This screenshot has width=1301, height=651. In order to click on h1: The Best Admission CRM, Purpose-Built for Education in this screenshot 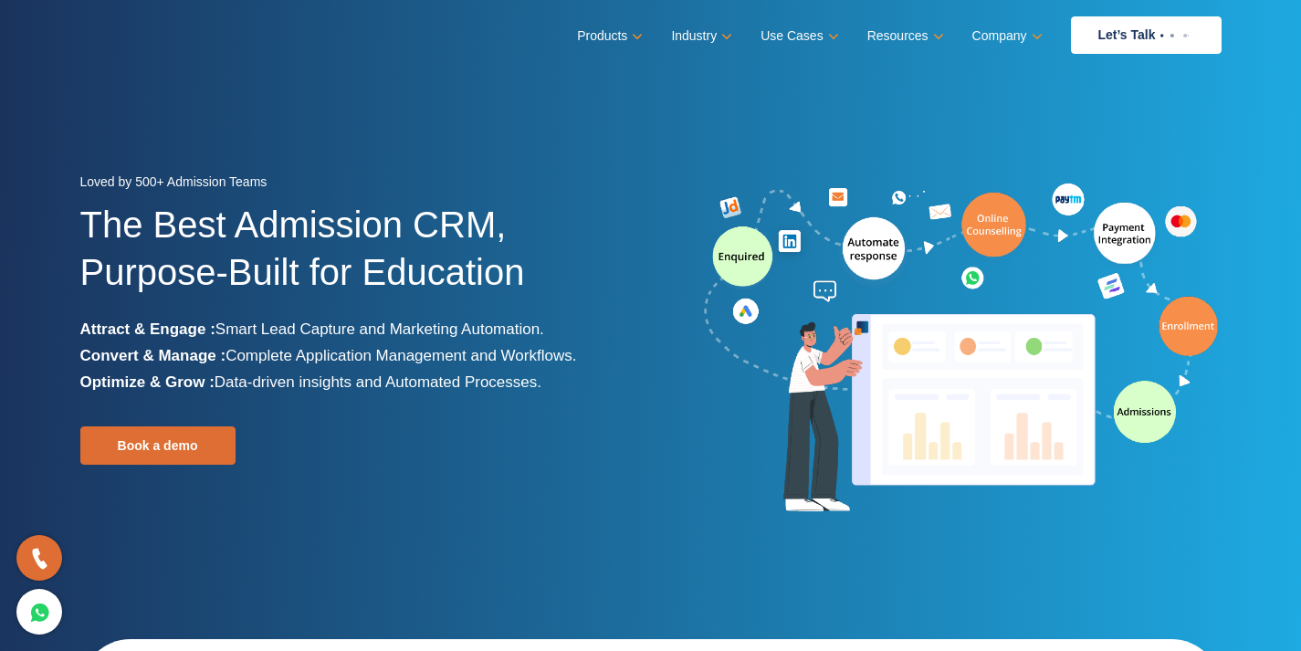, I will do `click(359, 258)`.